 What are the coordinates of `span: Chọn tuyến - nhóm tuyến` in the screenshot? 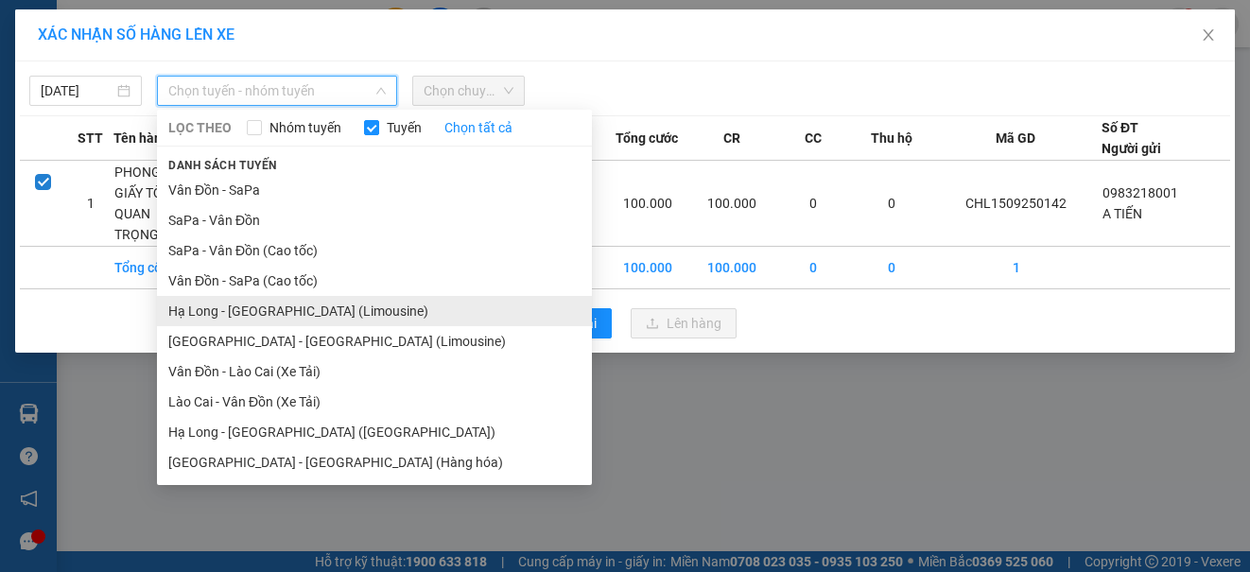 It's located at (277, 91).